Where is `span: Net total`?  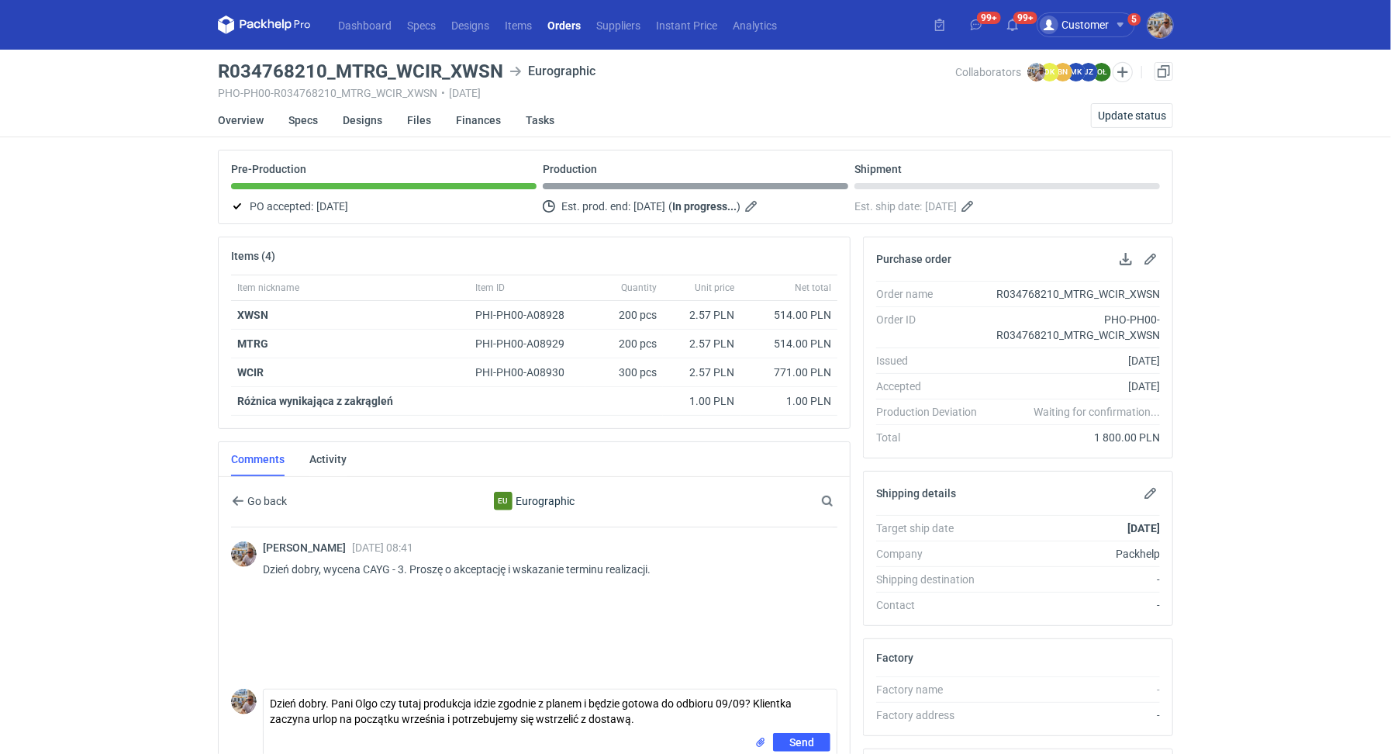
span: Net total is located at coordinates (813, 288).